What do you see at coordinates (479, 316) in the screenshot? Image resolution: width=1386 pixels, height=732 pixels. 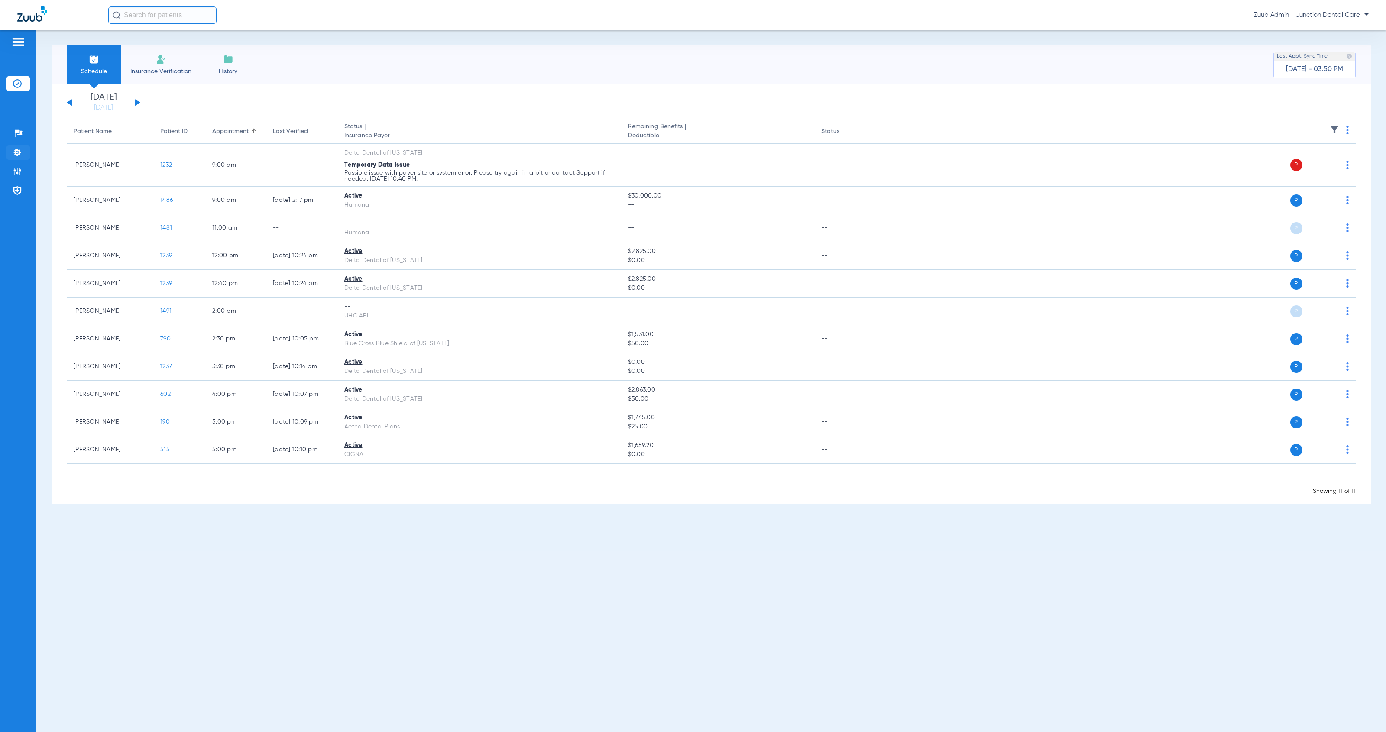 I see `div: UHC API` at bounding box center [479, 316].